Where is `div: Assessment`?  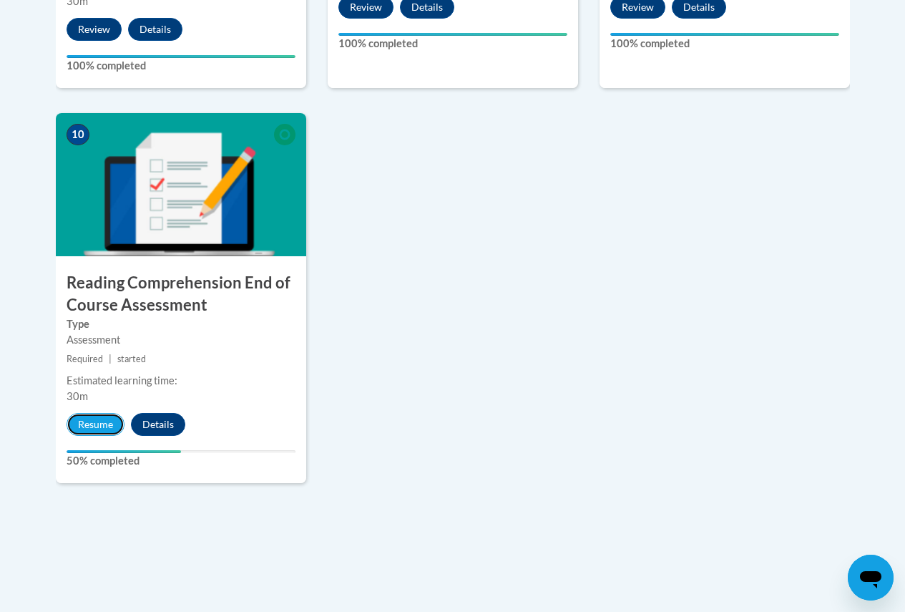
div: Assessment is located at coordinates (181, 340).